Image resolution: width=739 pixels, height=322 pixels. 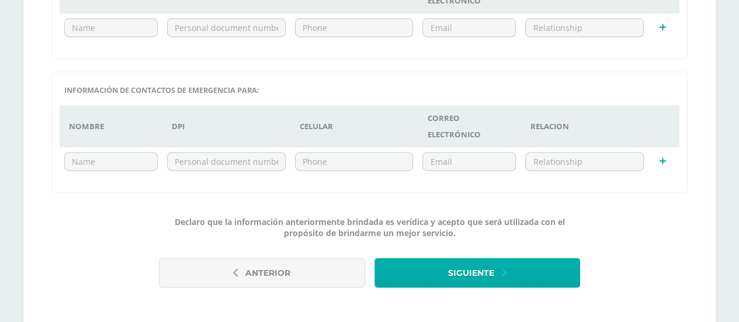 What do you see at coordinates (478, 272) in the screenshot?
I see `button: Siguiente` at bounding box center [478, 272].